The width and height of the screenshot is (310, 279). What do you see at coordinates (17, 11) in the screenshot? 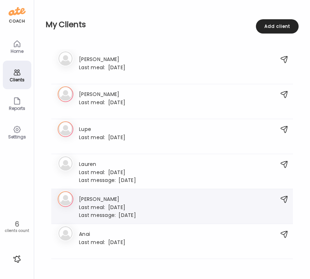
I see `img: ate` at bounding box center [17, 11].